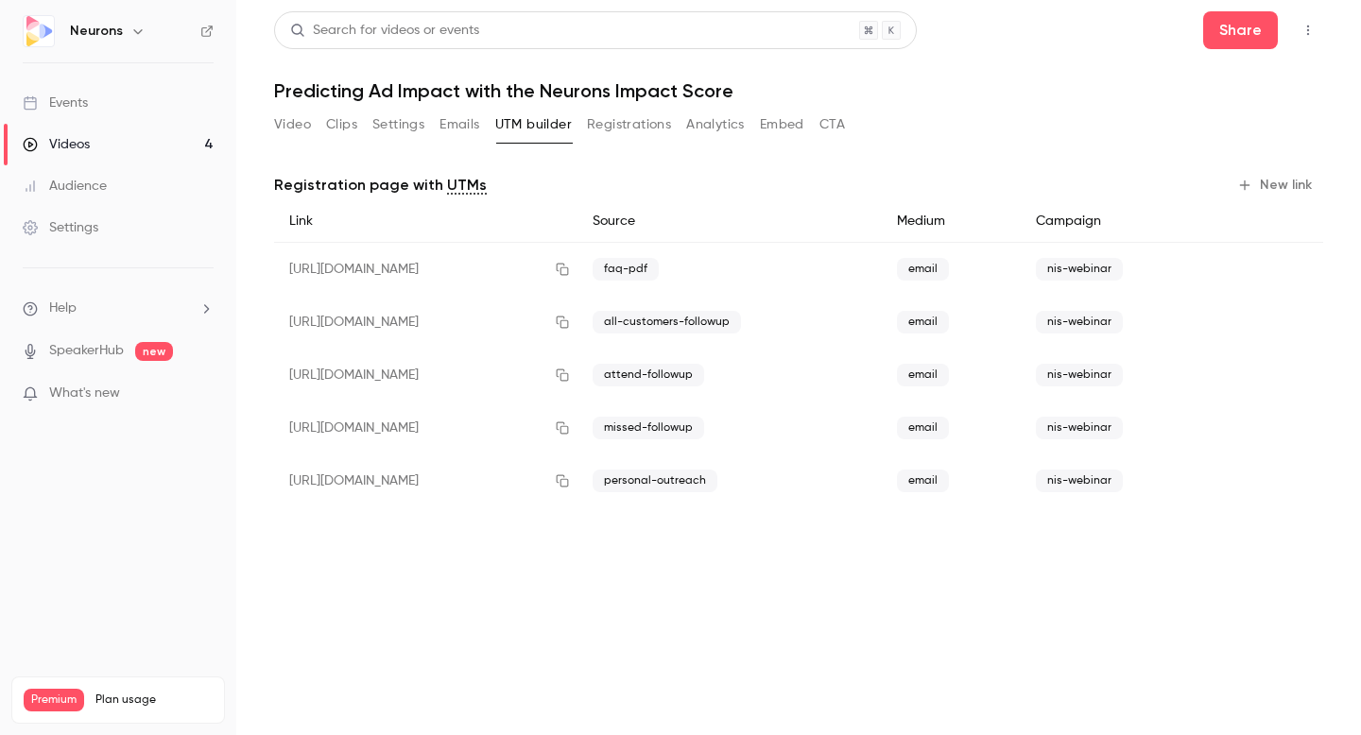 The image size is (1361, 735). What do you see at coordinates (96, 31) in the screenshot?
I see `h6: Neurons` at bounding box center [96, 31].